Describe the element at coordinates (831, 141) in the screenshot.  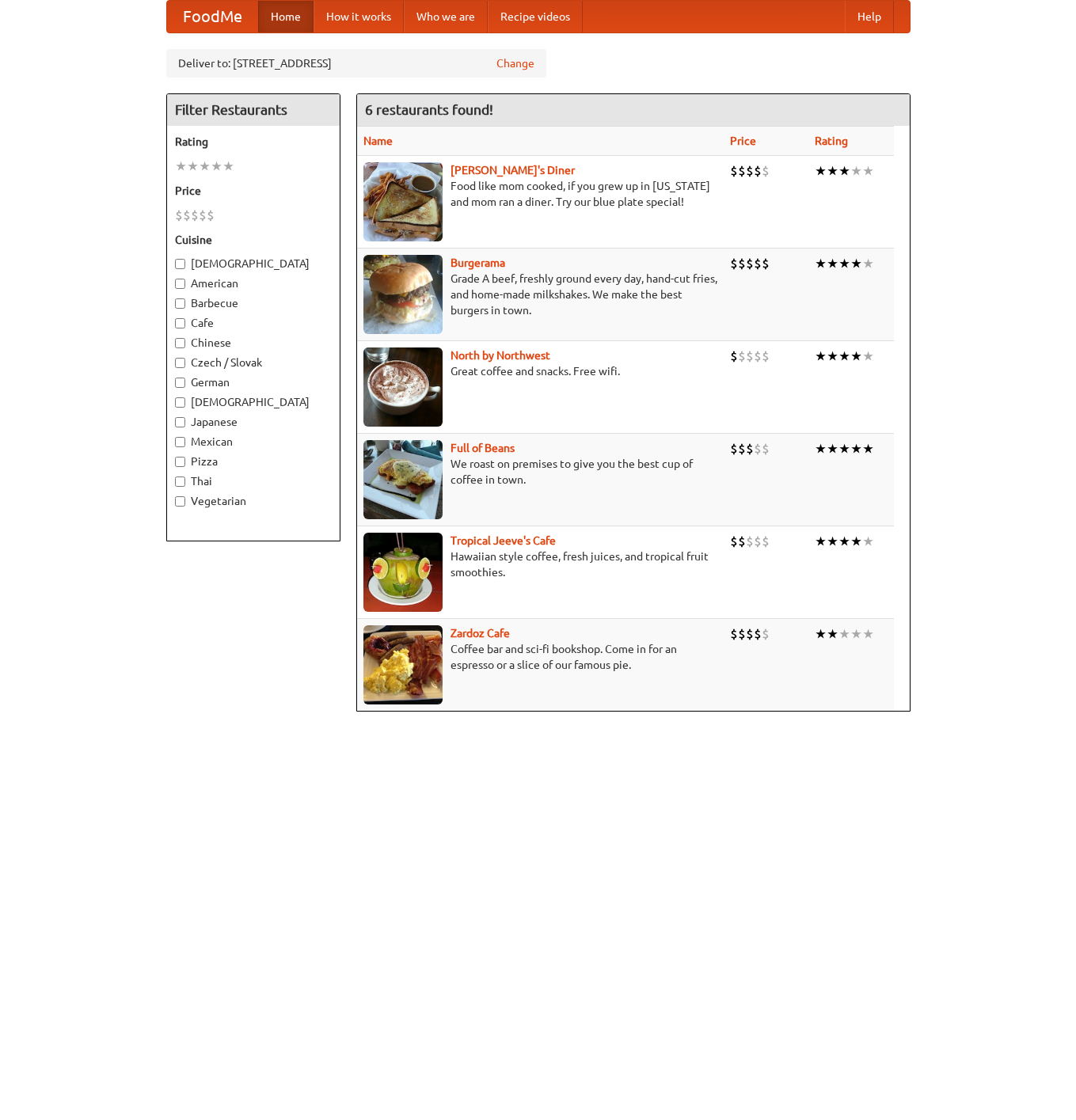
I see `a: Rating` at that location.